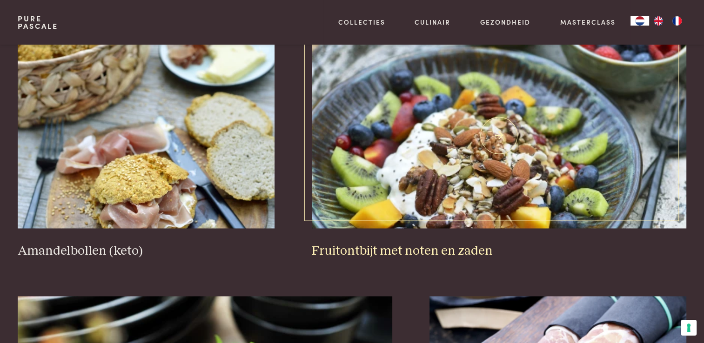  I want to click on img: Fruitontbijt met noten en zaden, so click(499, 135).